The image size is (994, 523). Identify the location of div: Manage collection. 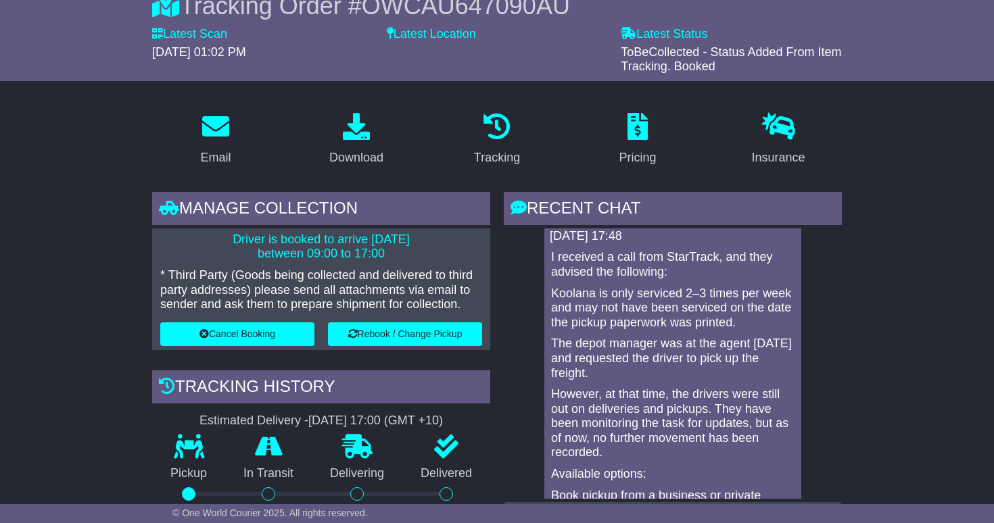
(321, 210).